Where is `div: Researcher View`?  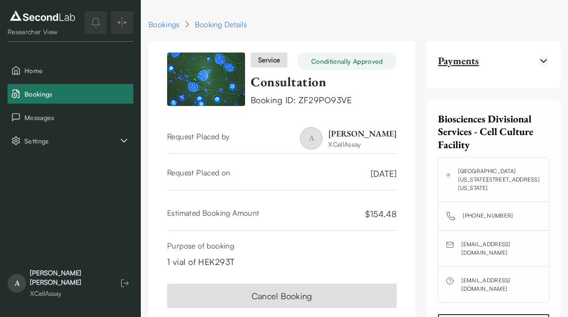
div: Researcher View is located at coordinates (42, 32).